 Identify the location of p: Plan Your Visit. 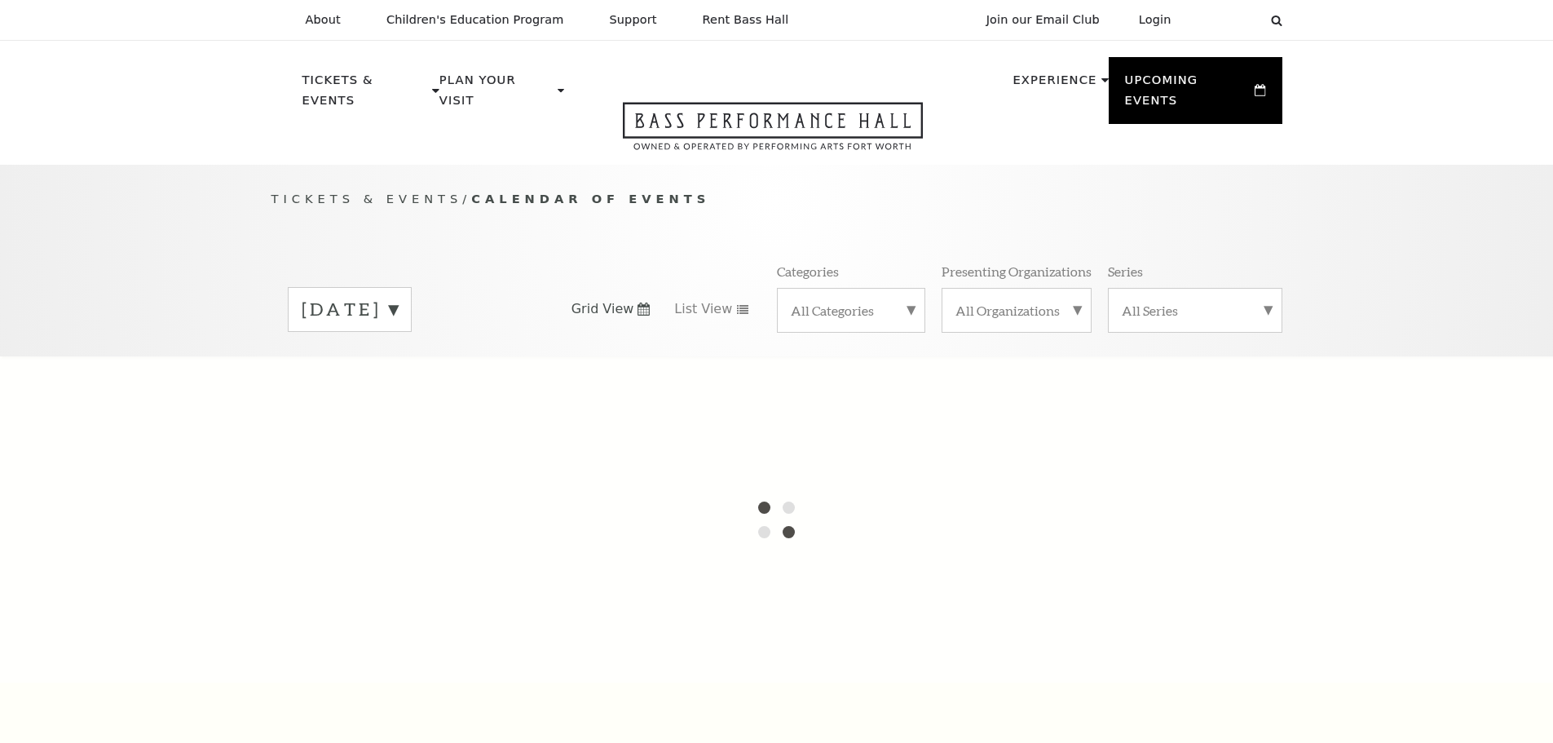
(497, 95).